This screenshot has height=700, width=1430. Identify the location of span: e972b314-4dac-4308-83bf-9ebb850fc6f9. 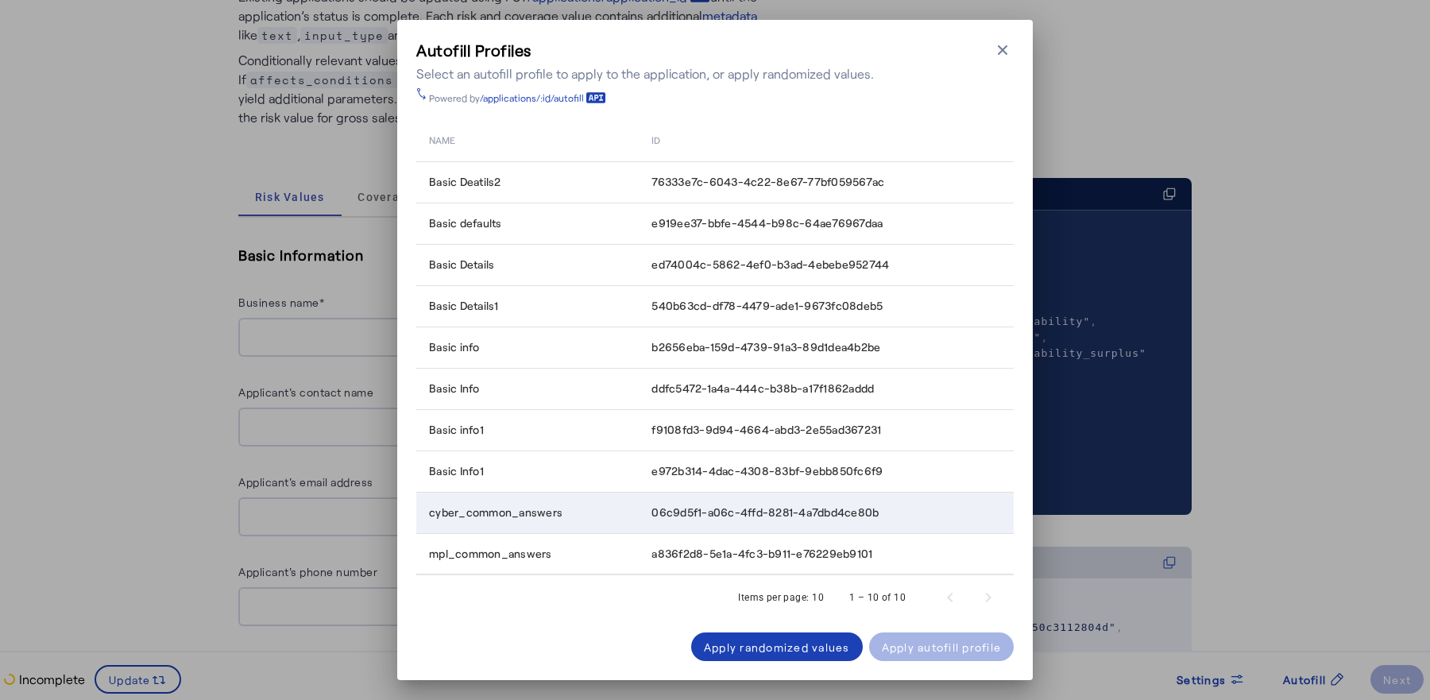
(766, 471).